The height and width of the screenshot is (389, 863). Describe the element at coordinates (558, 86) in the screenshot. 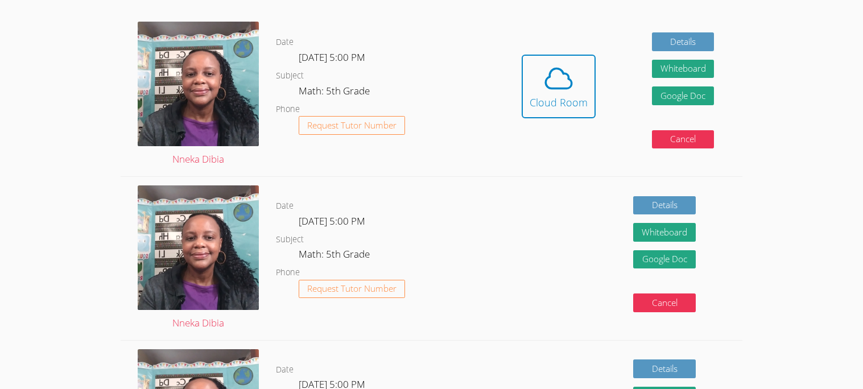

I see `button: Cloud Room` at that location.